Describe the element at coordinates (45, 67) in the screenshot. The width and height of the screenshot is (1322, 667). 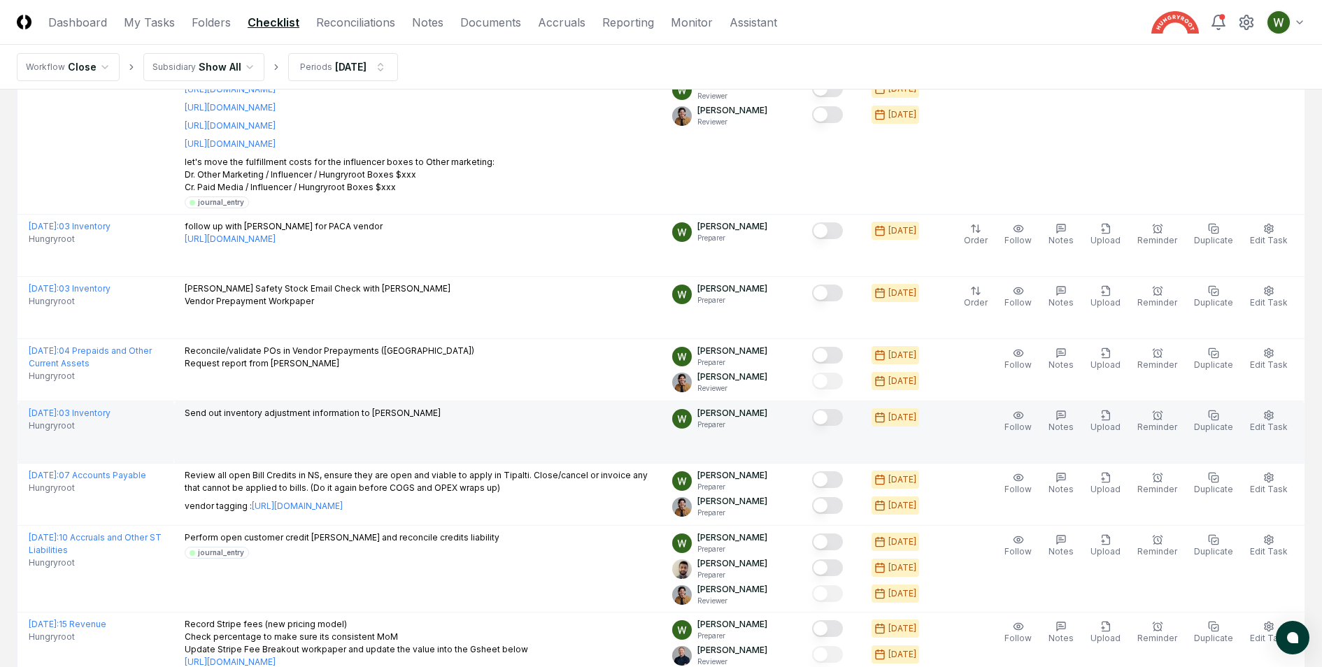
I see `div: Workflow` at that location.